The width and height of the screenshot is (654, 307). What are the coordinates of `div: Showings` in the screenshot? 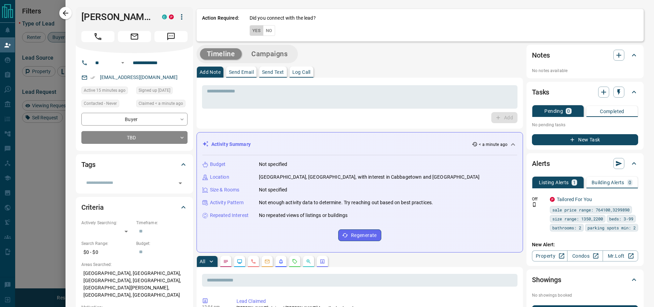 It's located at (585, 280).